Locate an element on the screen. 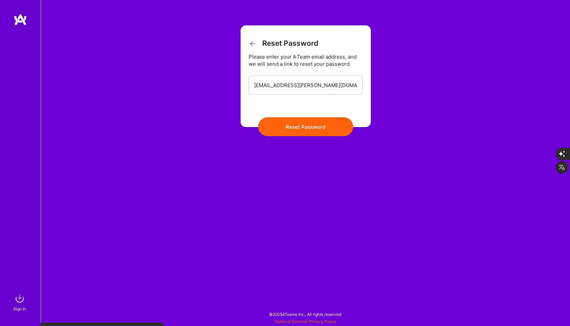  div: © 2025 ATeams Inc., All rights reserved. is located at coordinates (305, 315).